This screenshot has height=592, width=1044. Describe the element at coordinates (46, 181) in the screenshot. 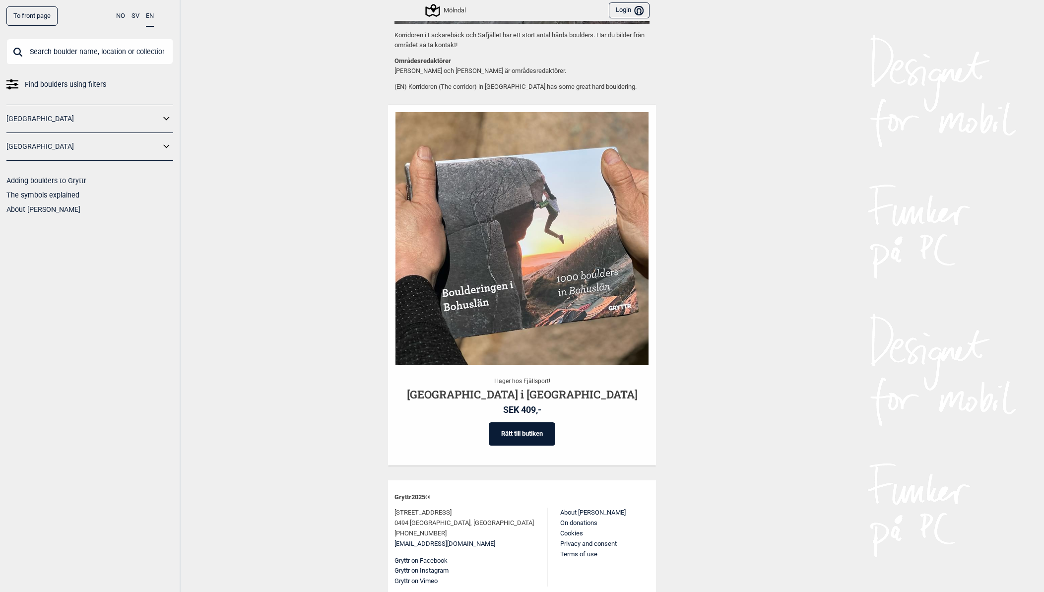

I see `a: Adding boulders to Gryttr` at that location.